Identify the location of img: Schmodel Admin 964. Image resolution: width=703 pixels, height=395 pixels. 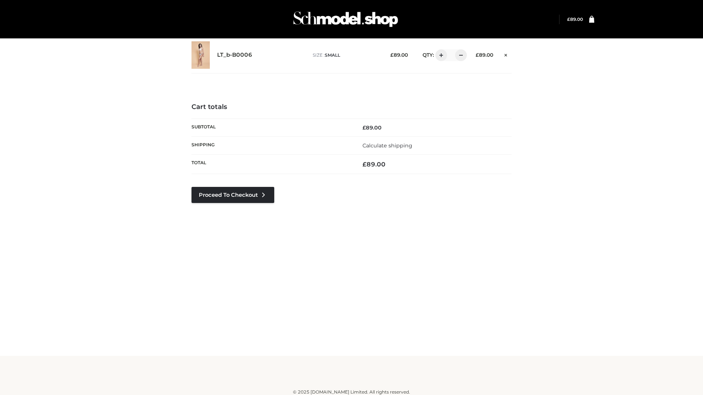
(346, 19).